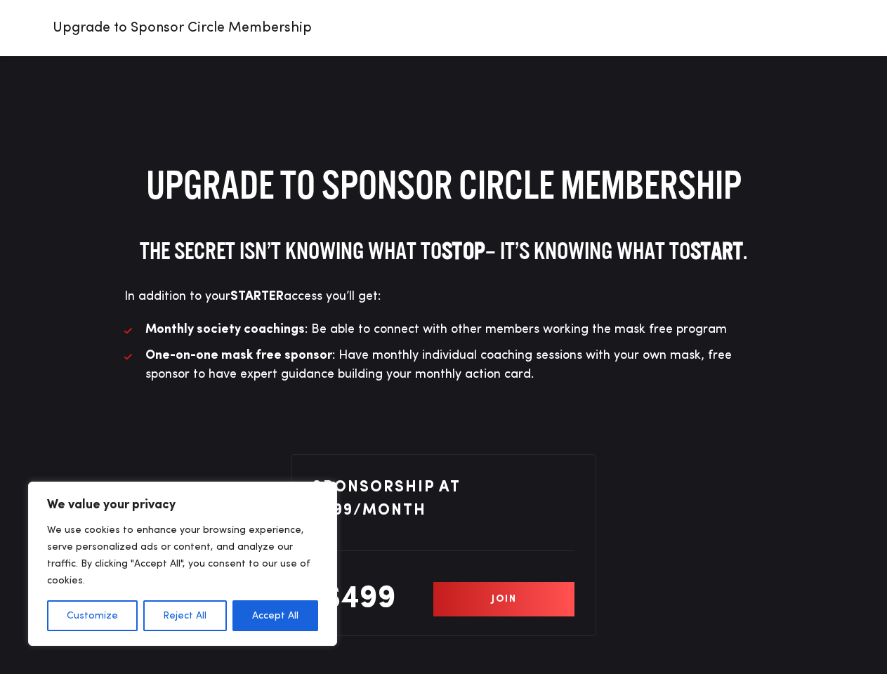 This screenshot has height=674, width=887. What do you see at coordinates (183, 555) in the screenshot?
I see `p: We use cookies to enhance your browsing experience, serve personalized ads or content, and analyz...` at bounding box center [183, 555].